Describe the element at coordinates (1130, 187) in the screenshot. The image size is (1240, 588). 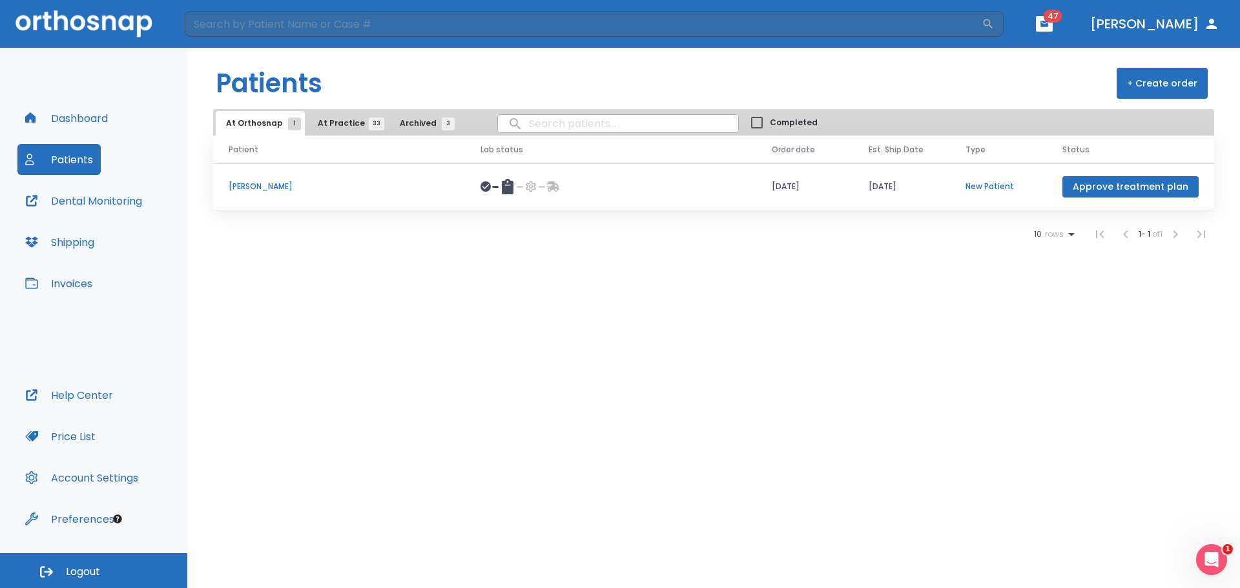
I see `button: Approve treatment plan` at that location.